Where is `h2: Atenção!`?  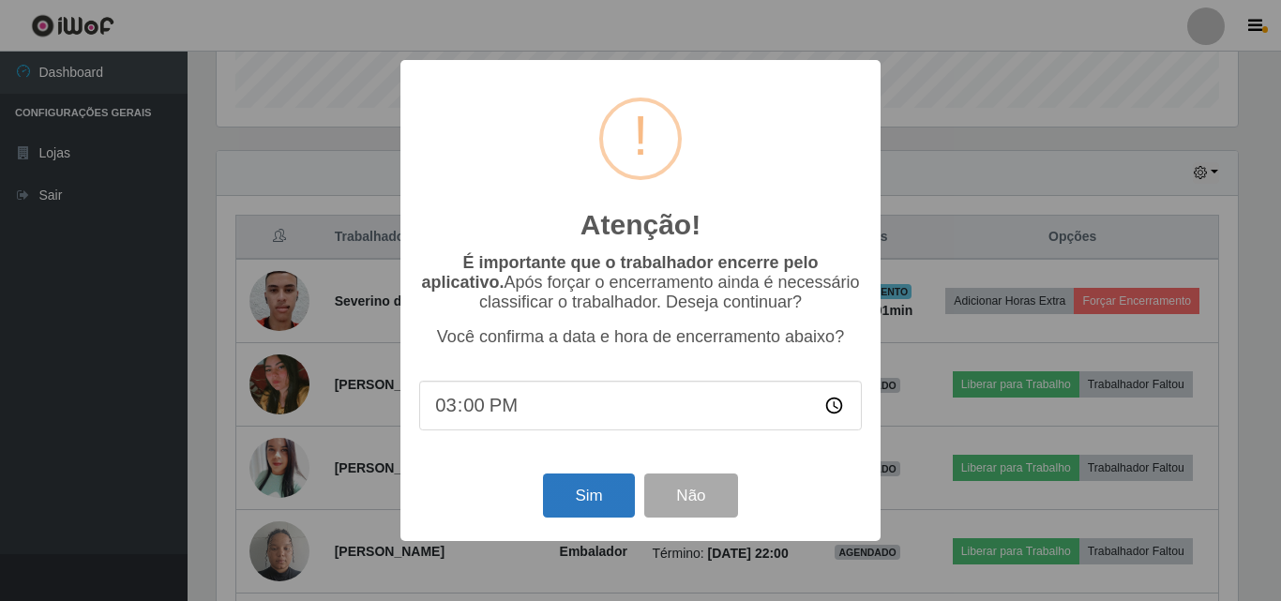
h2: Atenção! is located at coordinates (641, 225).